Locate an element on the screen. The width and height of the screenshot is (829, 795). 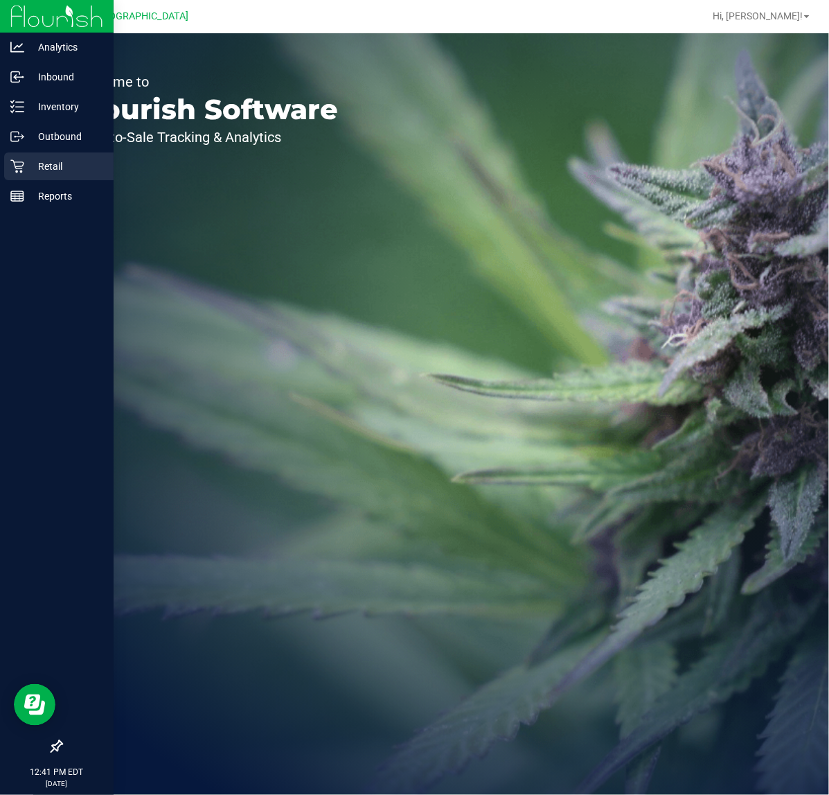
p: Retail is located at coordinates (66, 166).